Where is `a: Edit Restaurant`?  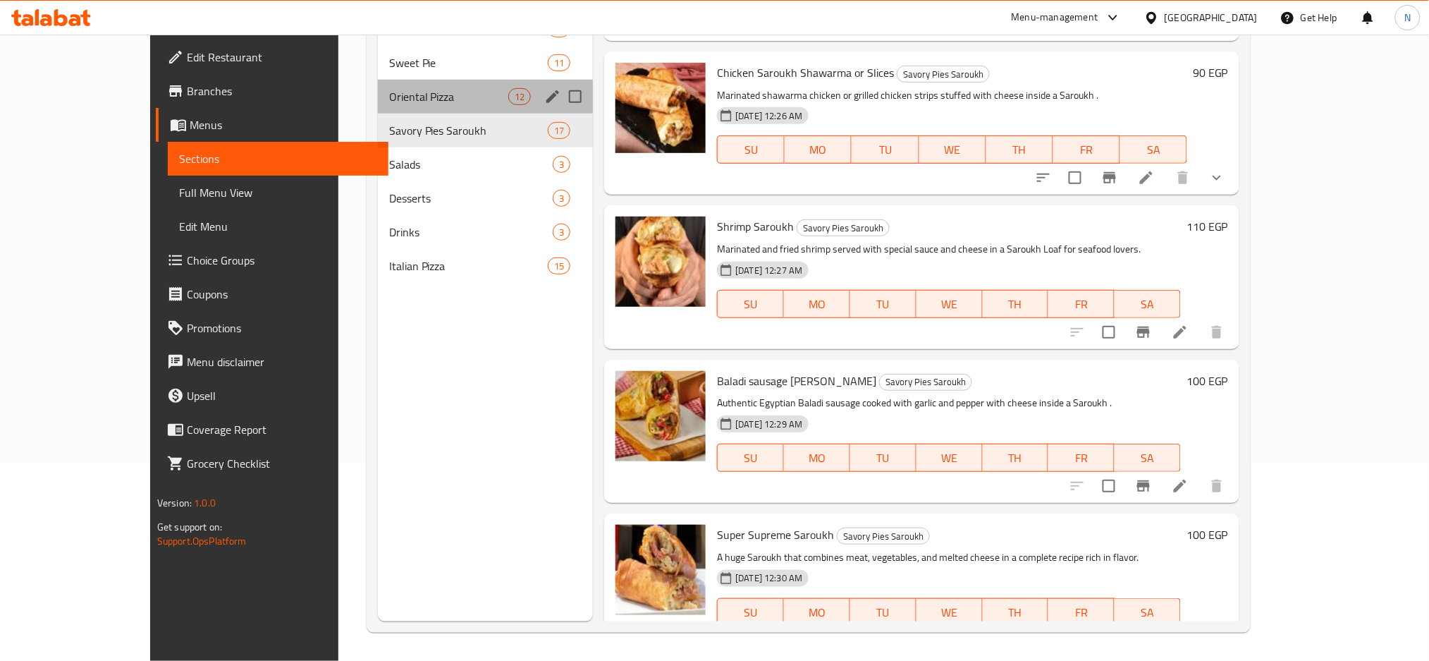
a: Edit Restaurant is located at coordinates (272, 57).